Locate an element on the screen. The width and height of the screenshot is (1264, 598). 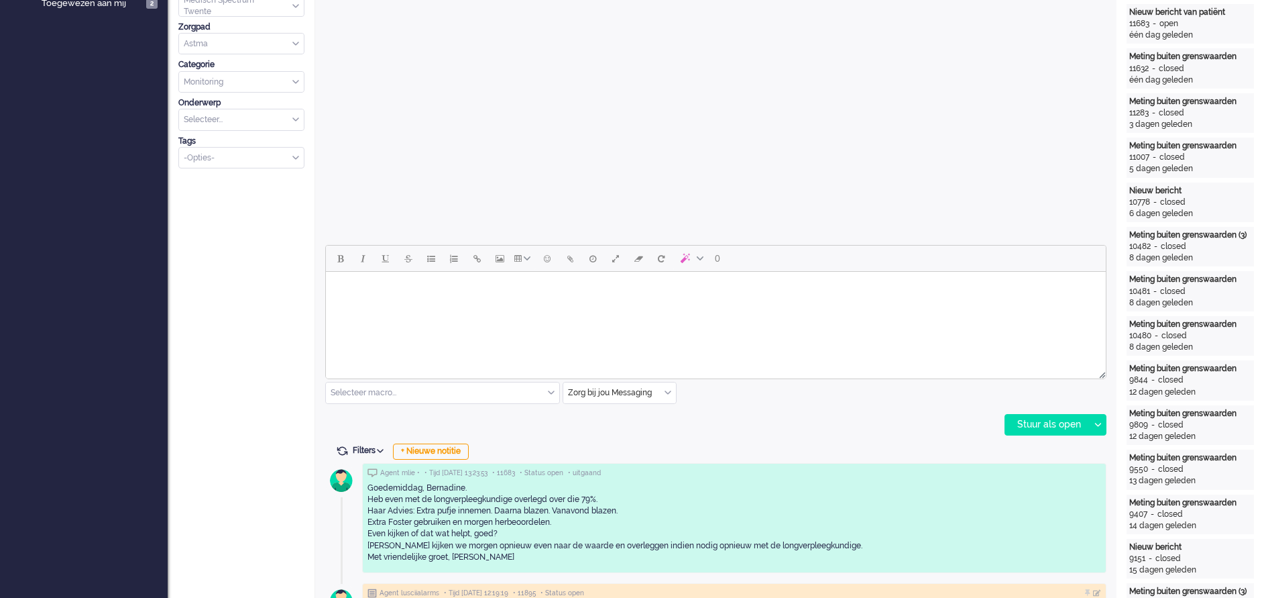
button: Reset content is located at coordinates (661, 258).